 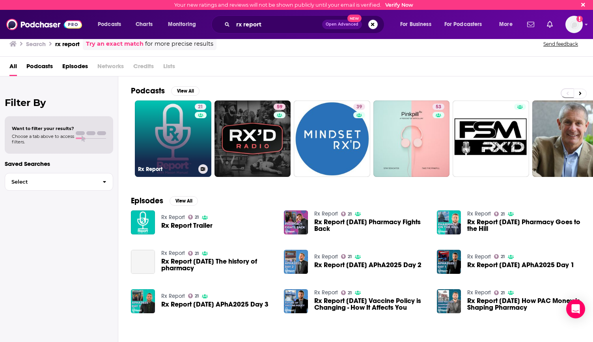 What do you see at coordinates (575, 24) in the screenshot?
I see `span: Logged in as bria.marlowe` at bounding box center [575, 24].